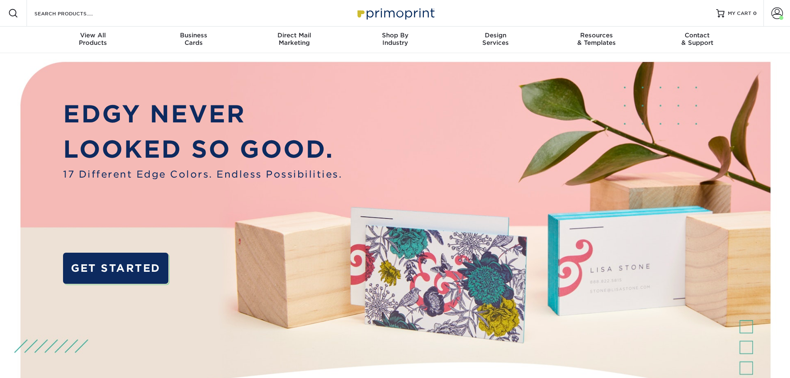  I want to click on span: View All, so click(93, 35).